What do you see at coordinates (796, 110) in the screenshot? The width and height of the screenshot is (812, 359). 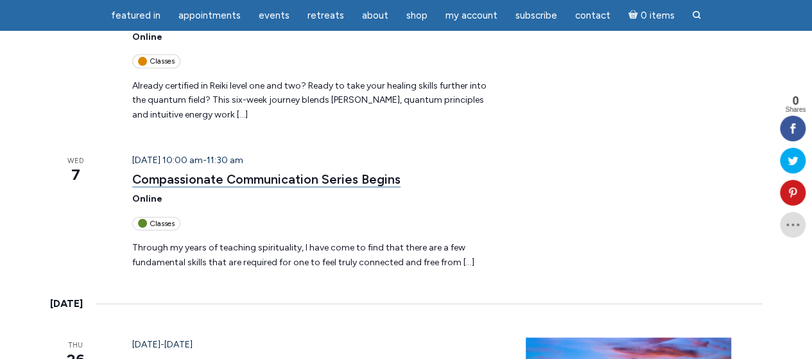 I see `span: Shares` at bounding box center [796, 110].